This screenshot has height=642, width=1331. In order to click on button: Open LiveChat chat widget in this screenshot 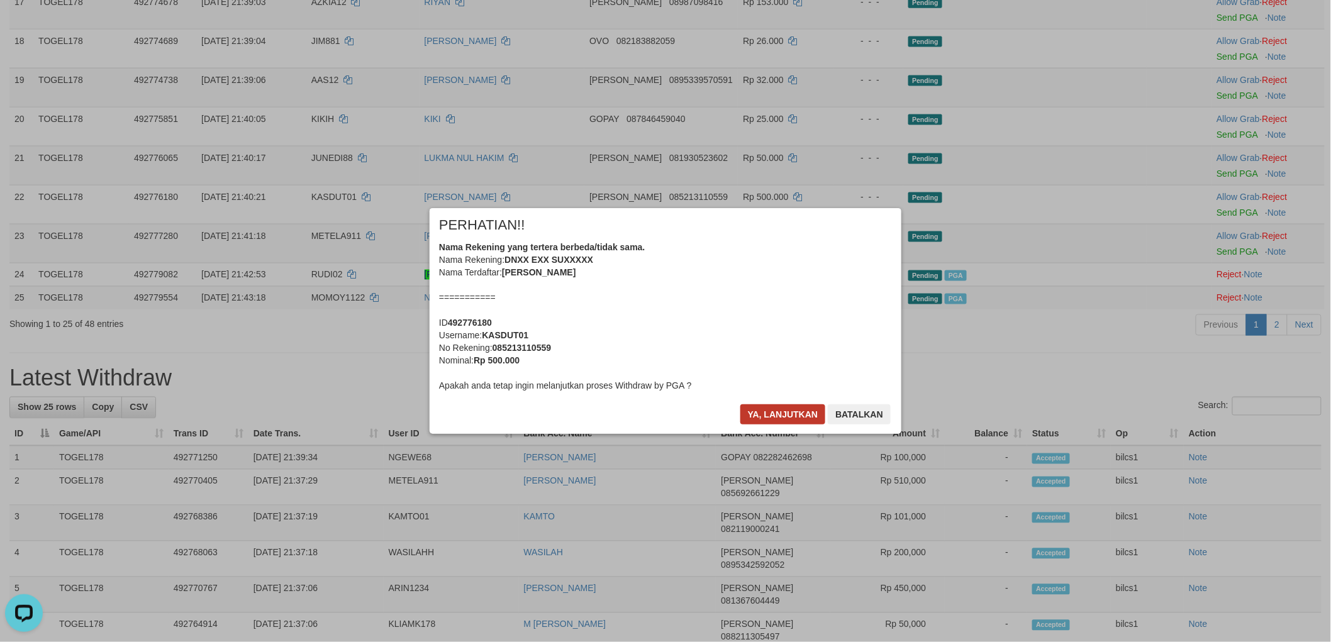, I will do `click(24, 24)`.